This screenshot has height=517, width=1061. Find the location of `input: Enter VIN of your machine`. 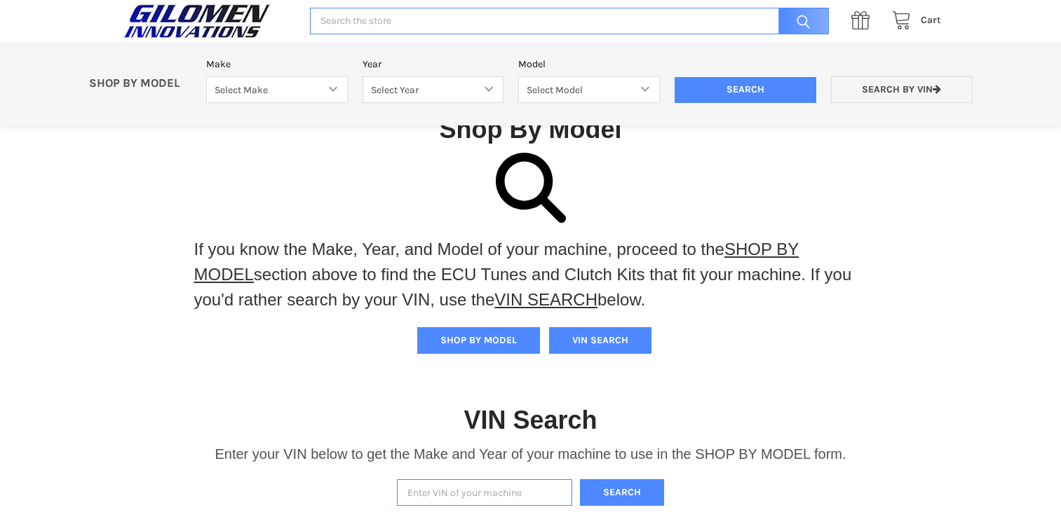

input: Enter VIN of your machine is located at coordinates (485, 493).